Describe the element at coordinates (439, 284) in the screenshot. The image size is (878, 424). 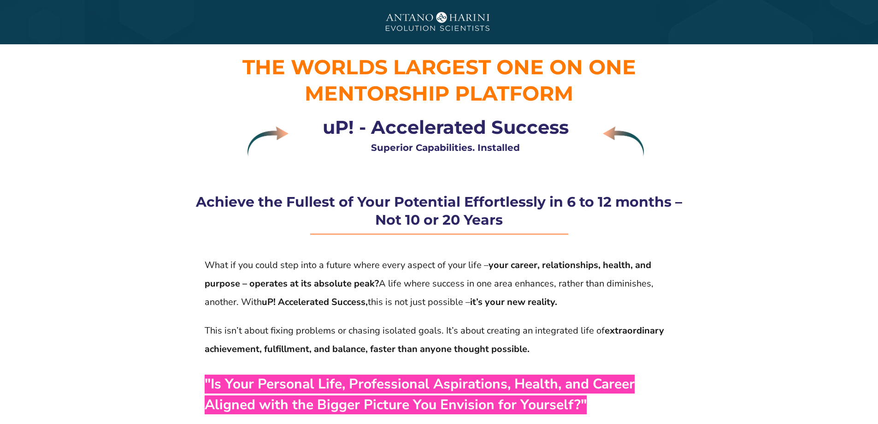
I see `p: What if you could step into a future where every aspect of your life – A life where success in on...` at that location.